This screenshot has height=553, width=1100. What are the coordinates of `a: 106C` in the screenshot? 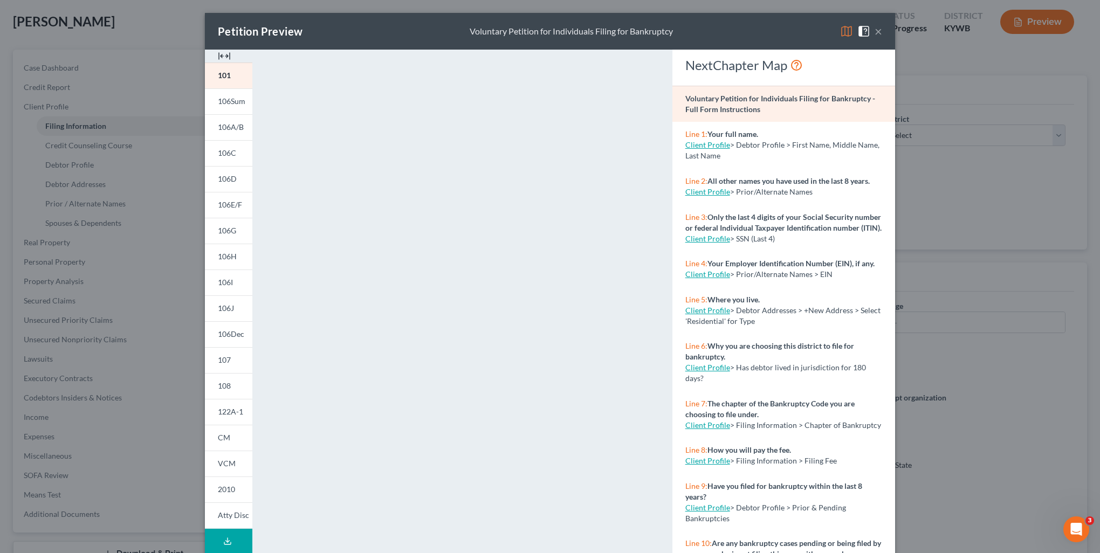 It's located at (229, 153).